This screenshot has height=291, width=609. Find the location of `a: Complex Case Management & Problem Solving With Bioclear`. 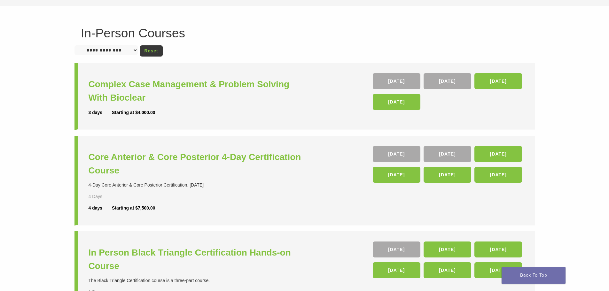

a: Complex Case Management & Problem Solving With Bioclear is located at coordinates (197, 91).